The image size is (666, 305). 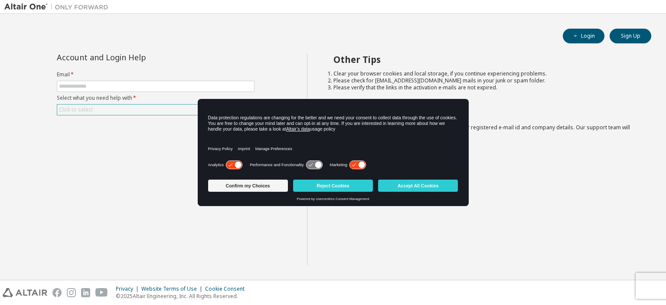 I want to click on img: linkedin.svg, so click(x=85, y=292).